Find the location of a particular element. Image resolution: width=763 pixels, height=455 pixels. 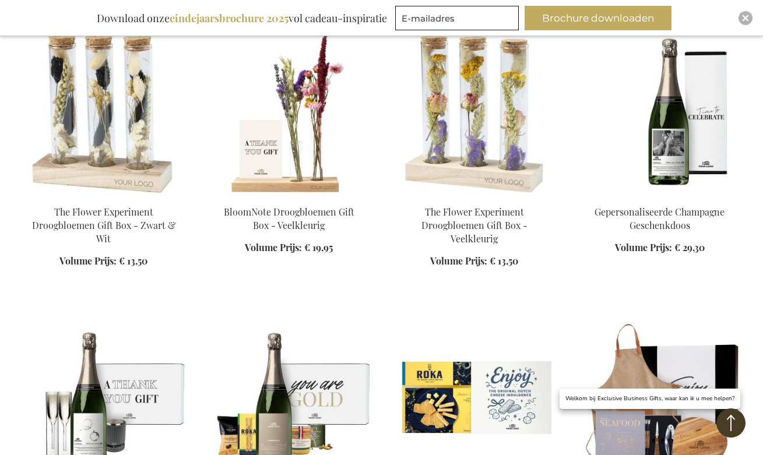

a: The Flower Experiment Gift Box - Multi is located at coordinates (475, 196).